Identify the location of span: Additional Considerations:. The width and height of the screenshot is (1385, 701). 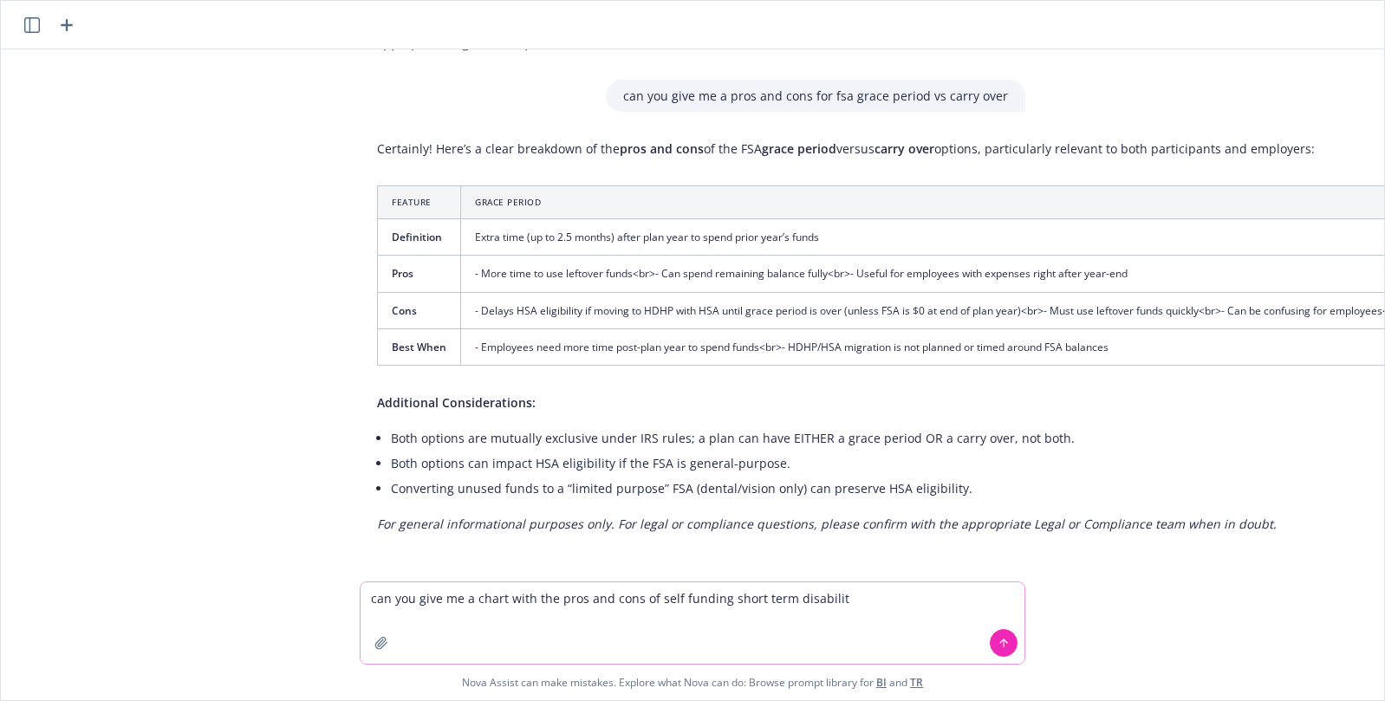
(456, 402).